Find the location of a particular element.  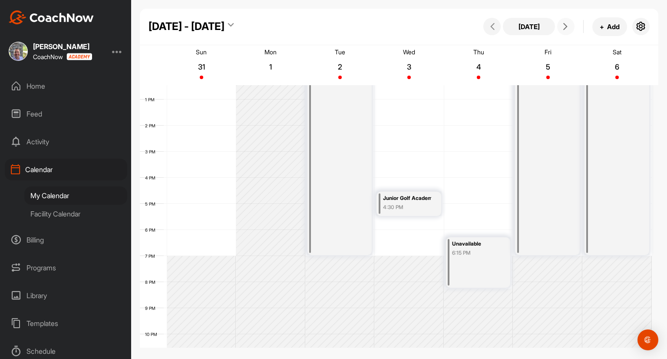

div: Facility Calendar is located at coordinates (76, 214).